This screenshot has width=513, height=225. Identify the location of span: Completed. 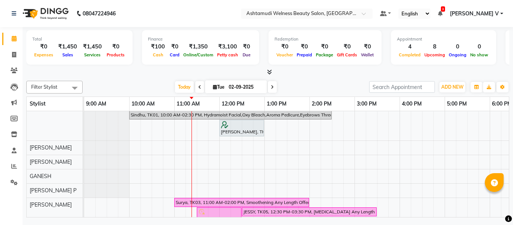
(409, 55).